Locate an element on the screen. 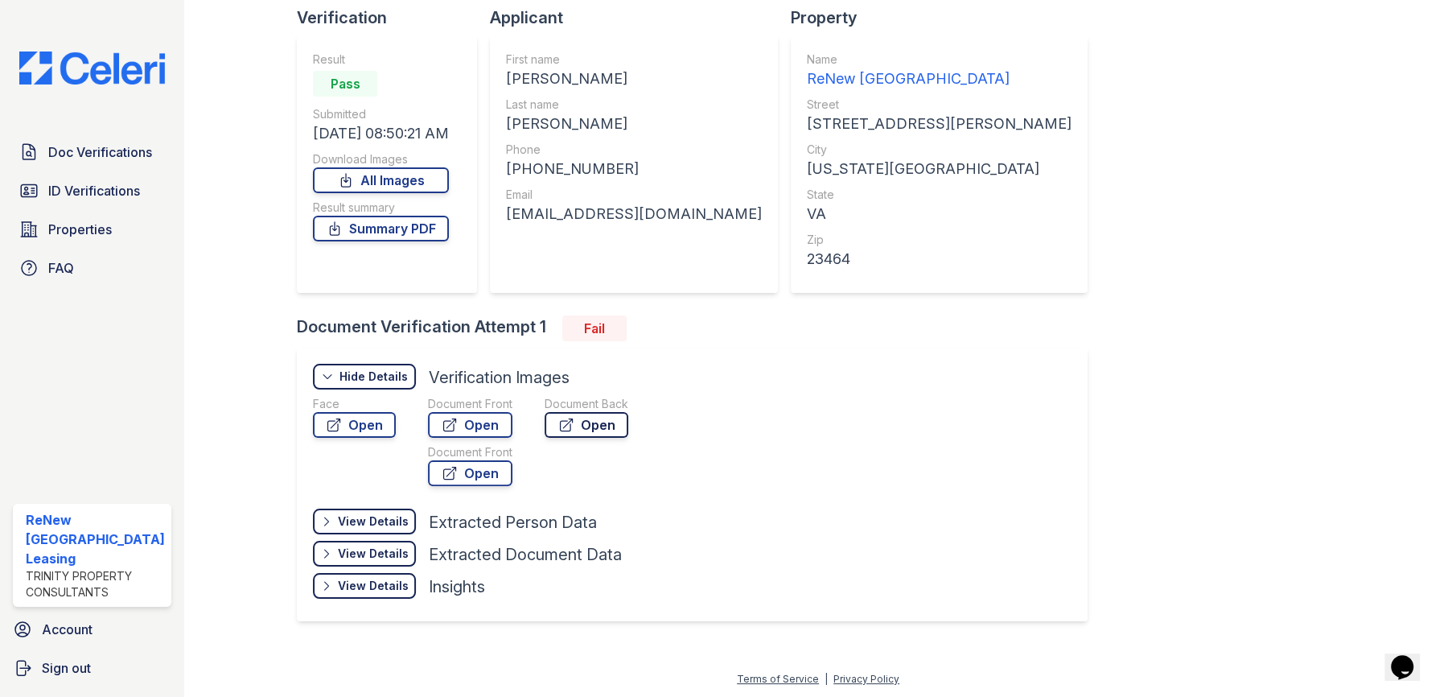 The image size is (1452, 697). div: Last name is located at coordinates (634, 105).